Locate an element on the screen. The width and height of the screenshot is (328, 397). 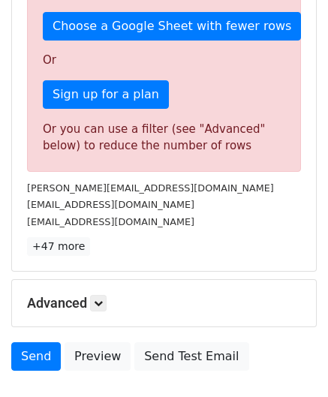
a: Send Test Email is located at coordinates (191, 356).